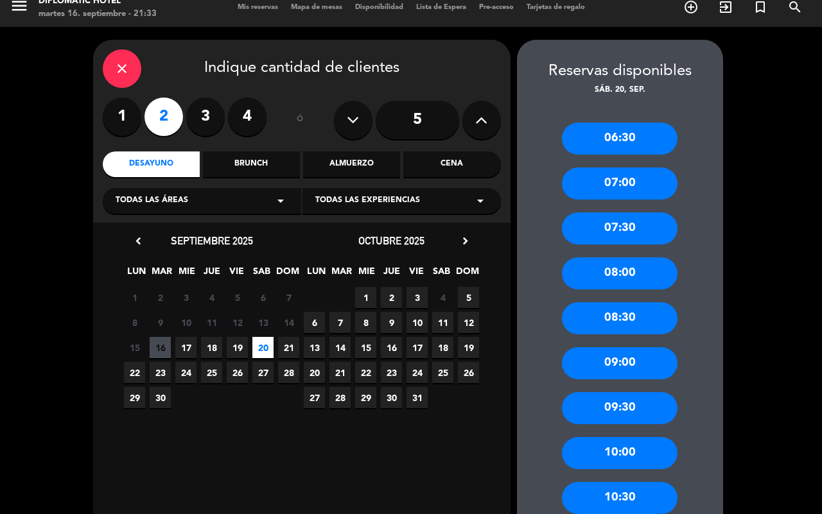 This screenshot has width=822, height=514. What do you see at coordinates (379, 7) in the screenshot?
I see `span: Disponibilidad` at bounding box center [379, 7].